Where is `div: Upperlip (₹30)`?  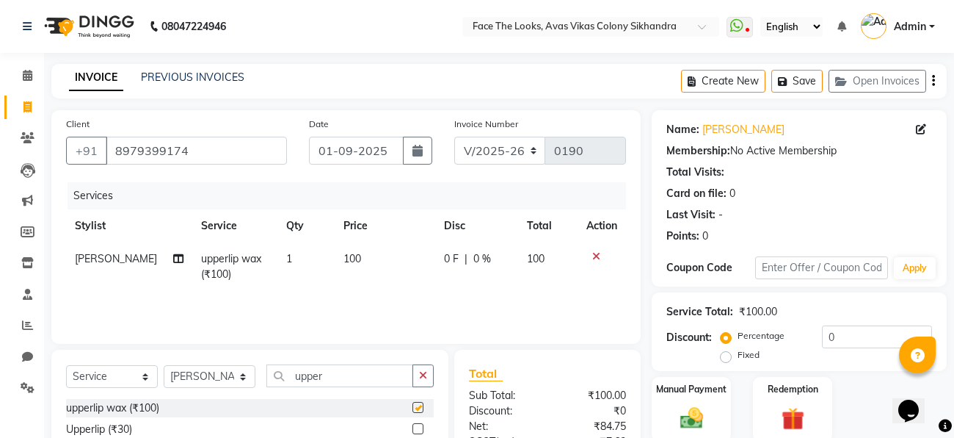 div: Upperlip (₹30) is located at coordinates (99, 429).